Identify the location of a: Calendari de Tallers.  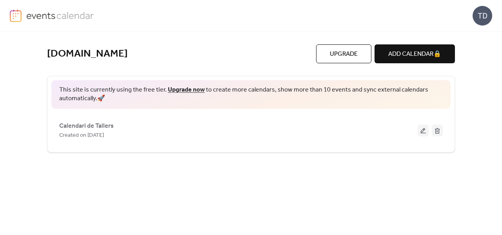
(86, 126).